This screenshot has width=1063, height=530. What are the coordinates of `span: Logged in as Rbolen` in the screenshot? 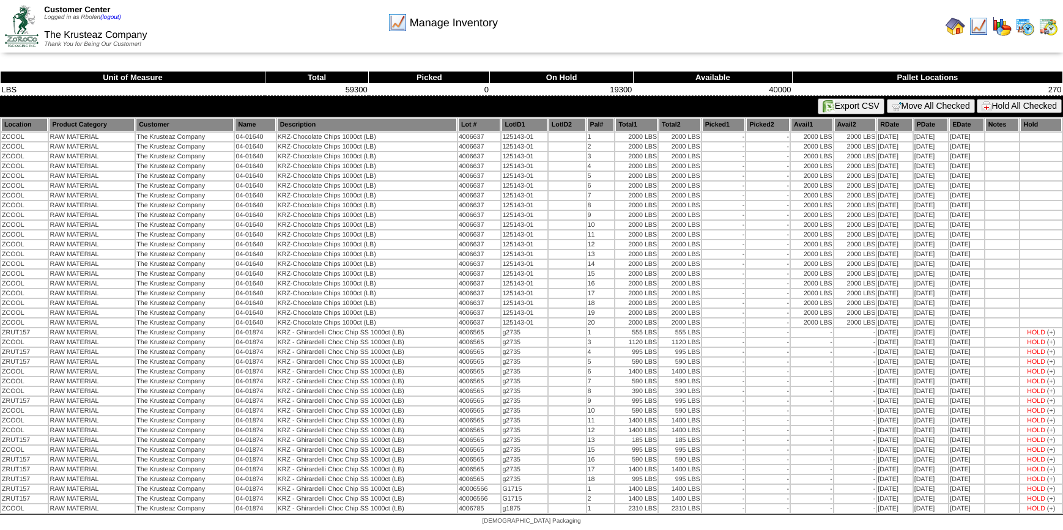 It's located at (83, 17).